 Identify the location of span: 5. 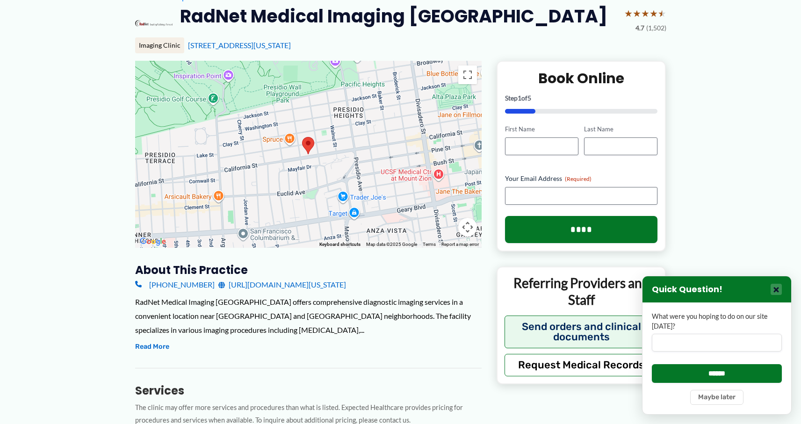
(529, 98).